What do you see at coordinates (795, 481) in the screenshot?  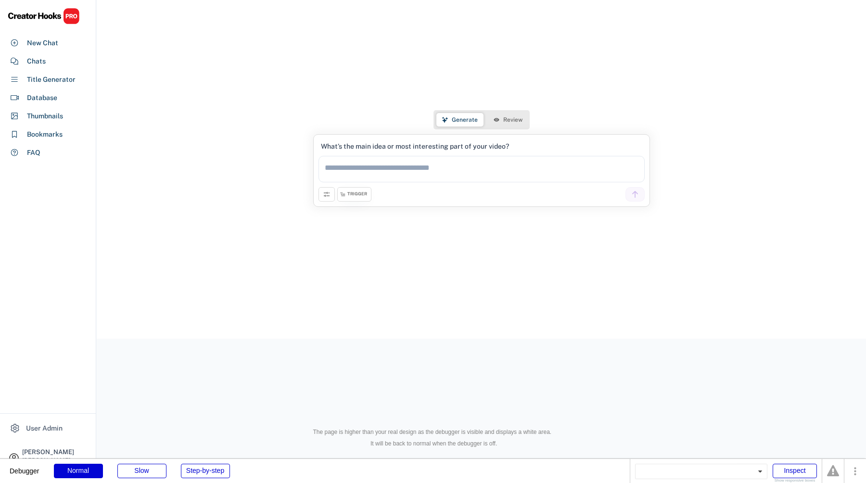 I see `div: Show responsive boxes` at bounding box center [795, 481].